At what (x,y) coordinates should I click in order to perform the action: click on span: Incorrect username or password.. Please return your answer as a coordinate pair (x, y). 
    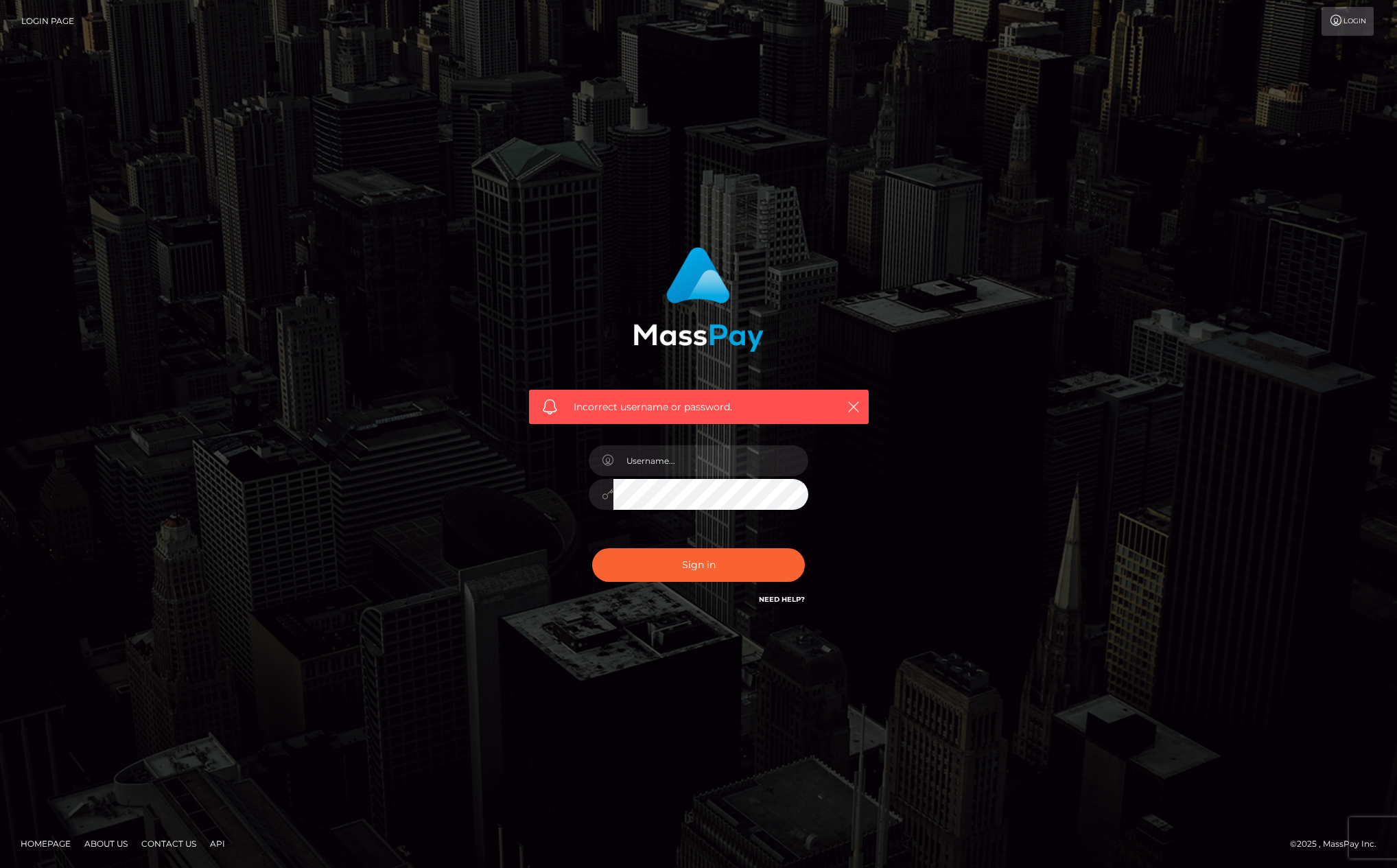
    Looking at the image, I should click on (699, 407).